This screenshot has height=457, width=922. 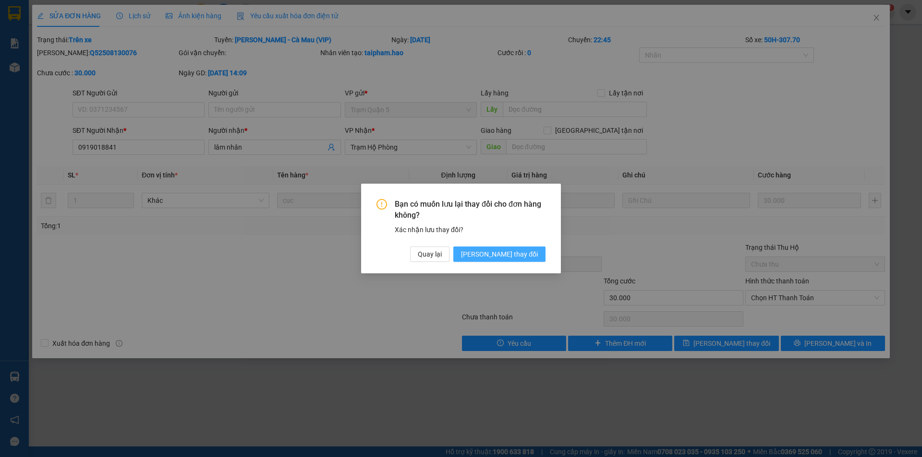 I want to click on span: Quay lại, so click(x=430, y=254).